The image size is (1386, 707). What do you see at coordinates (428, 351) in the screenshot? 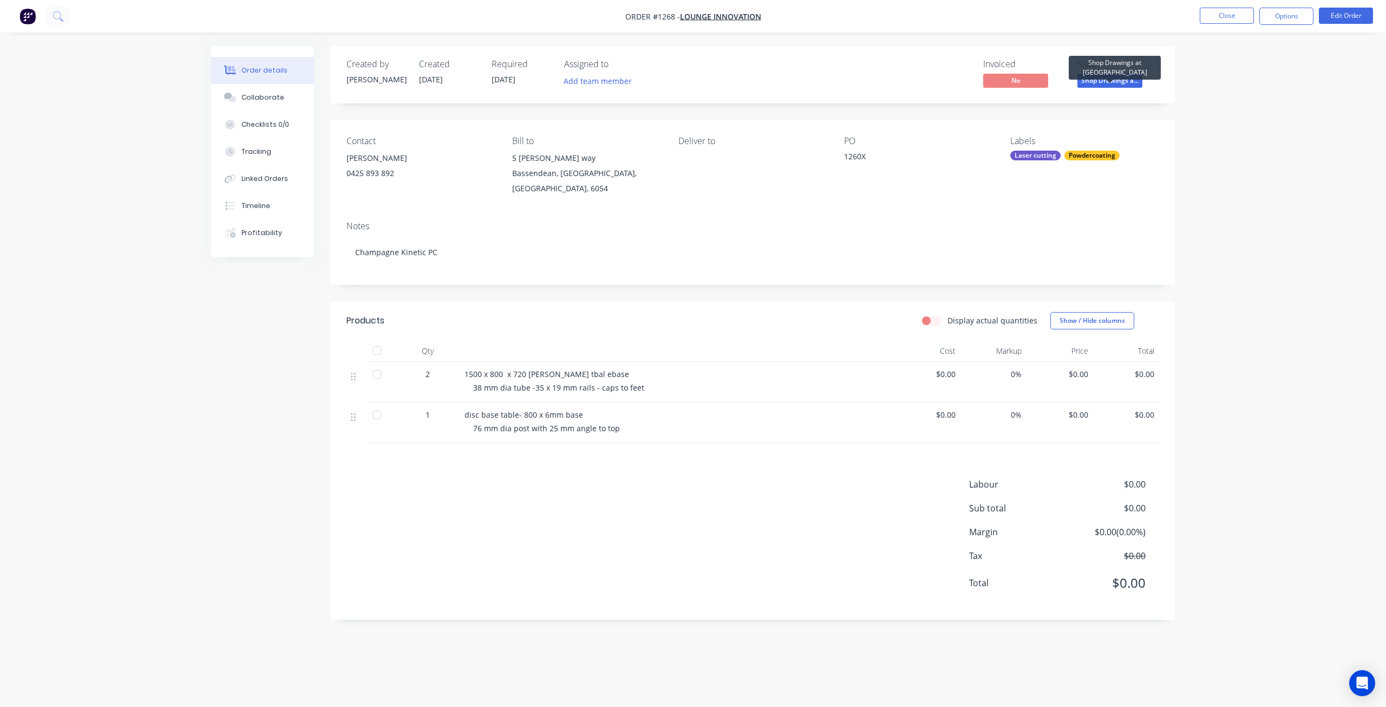
I see `div: Qty` at bounding box center [428, 351].